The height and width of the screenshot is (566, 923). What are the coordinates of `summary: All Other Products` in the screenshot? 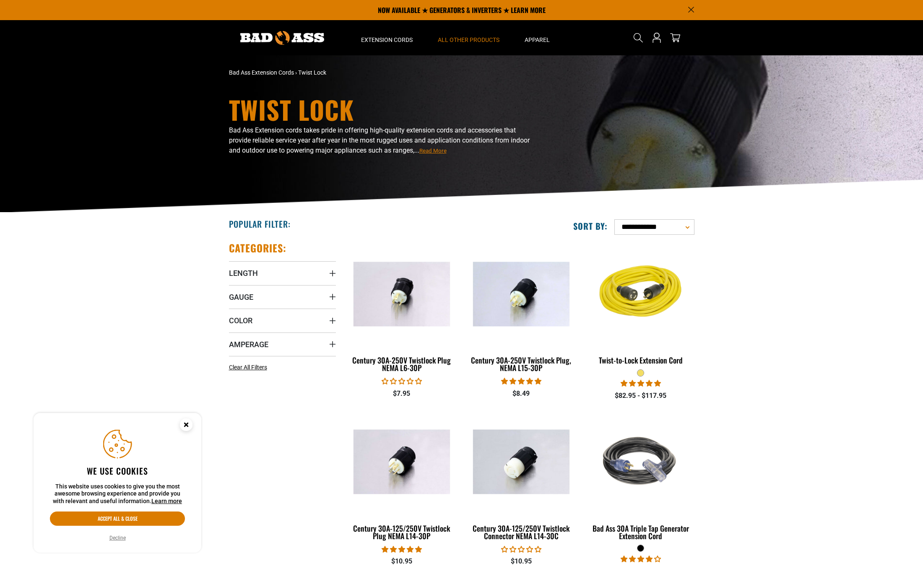 It's located at (468, 38).